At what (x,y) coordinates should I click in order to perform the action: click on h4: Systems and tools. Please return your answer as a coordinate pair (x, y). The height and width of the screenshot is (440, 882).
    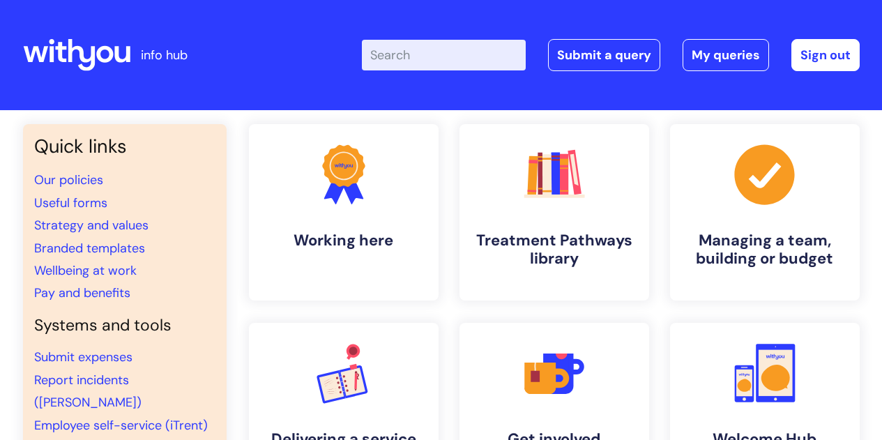
    Looking at the image, I should click on (125, 326).